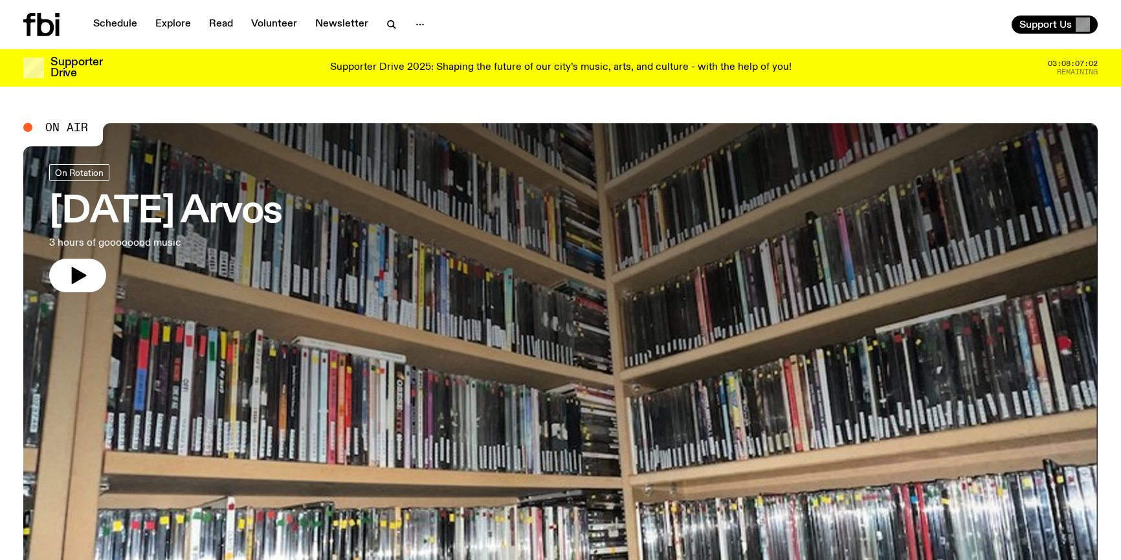 This screenshot has height=560, width=1121. Describe the element at coordinates (1077, 72) in the screenshot. I see `span: Remaining` at that location.